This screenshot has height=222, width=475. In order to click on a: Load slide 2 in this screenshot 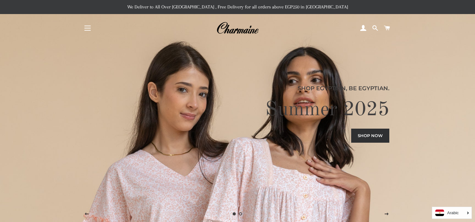, I will do `click(241, 214)`.